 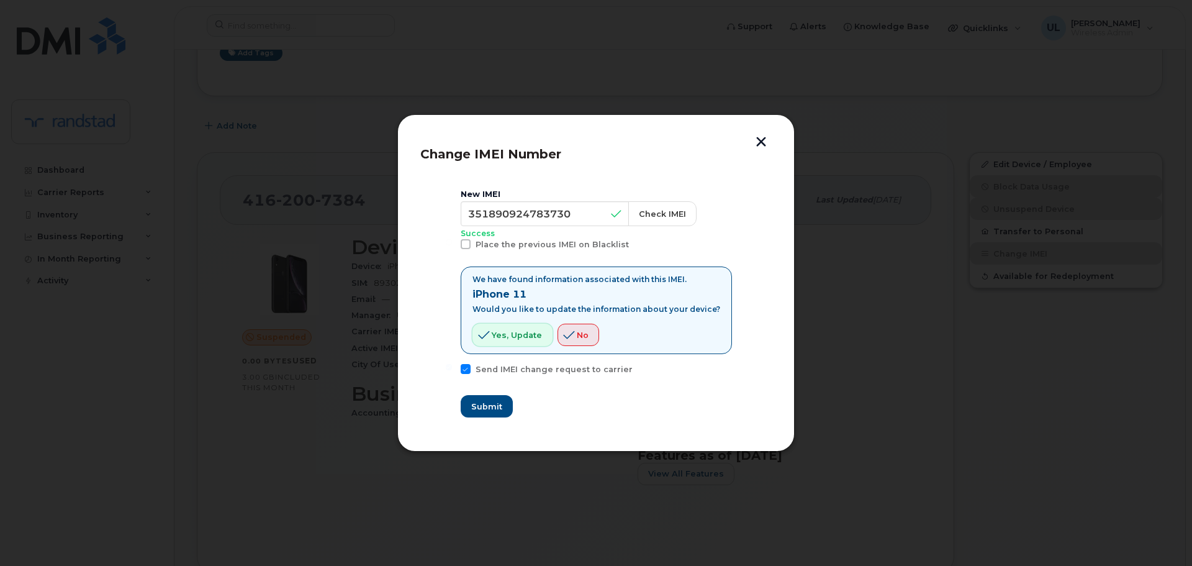 I want to click on div: New IMEI, so click(x=596, y=194).